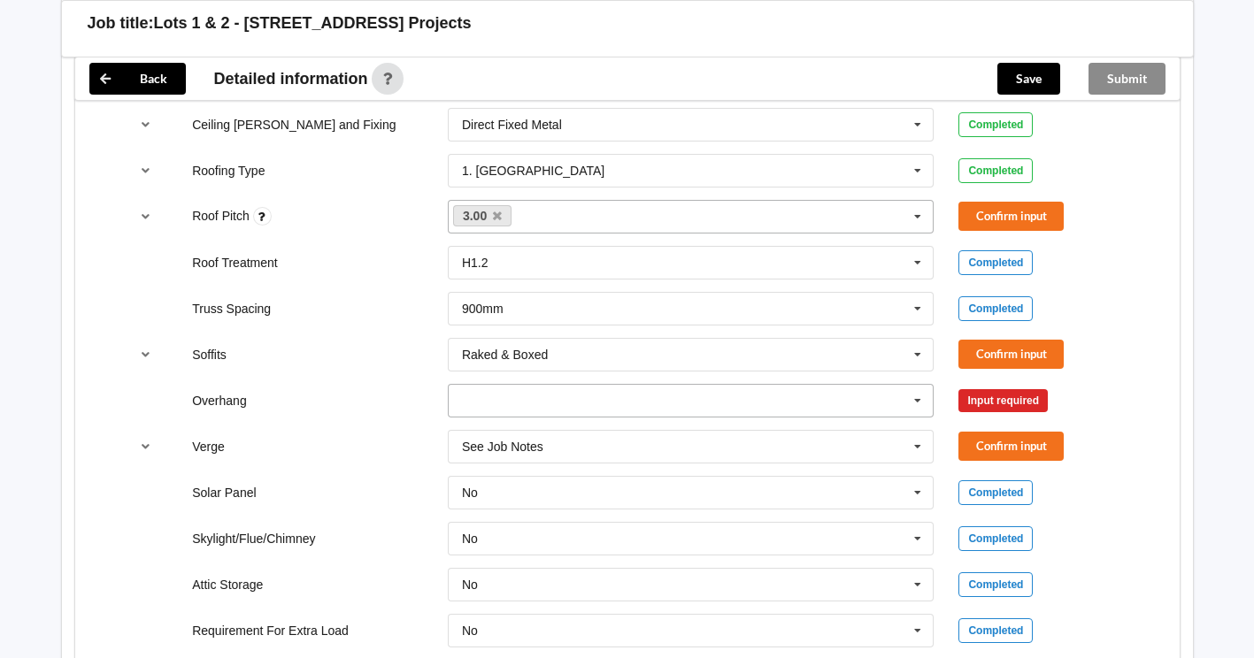 Image resolution: width=1254 pixels, height=658 pixels. I want to click on label: Roofing Type, so click(228, 171).